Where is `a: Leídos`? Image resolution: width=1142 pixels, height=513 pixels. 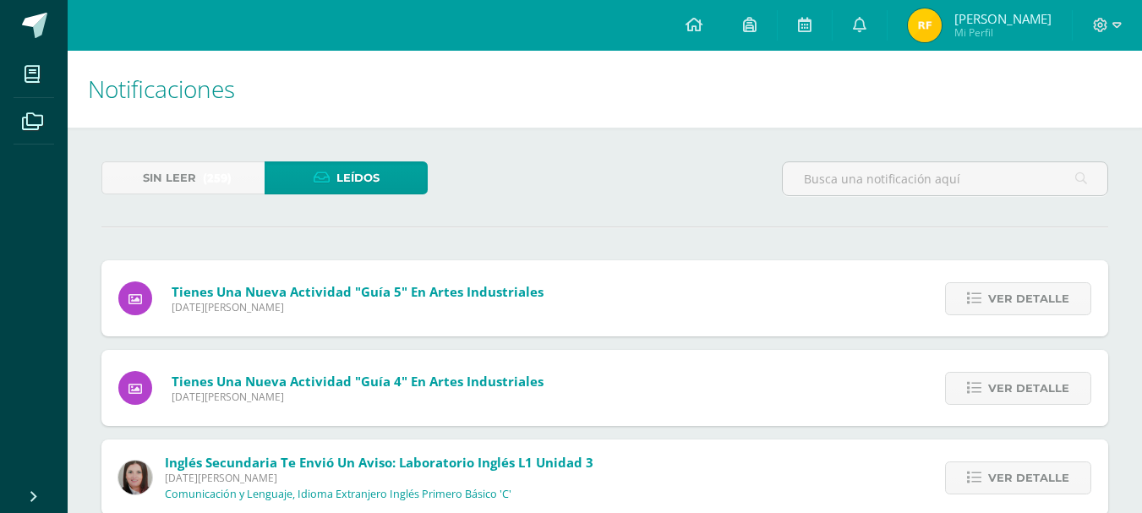
a: Leídos is located at coordinates (346, 178).